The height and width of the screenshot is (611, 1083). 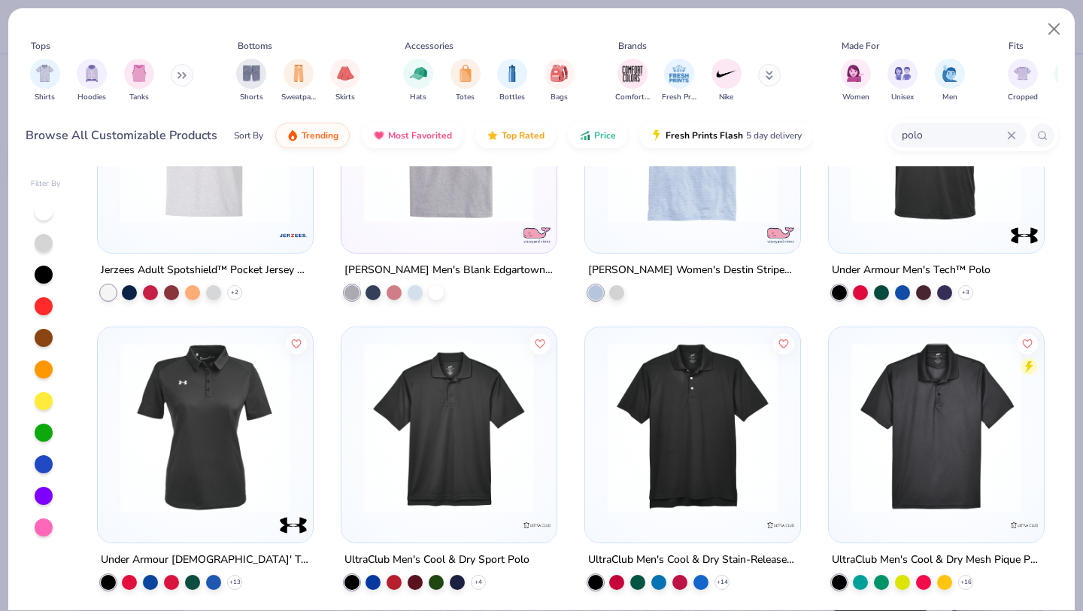 I want to click on span: Sweatpants, so click(x=299, y=97).